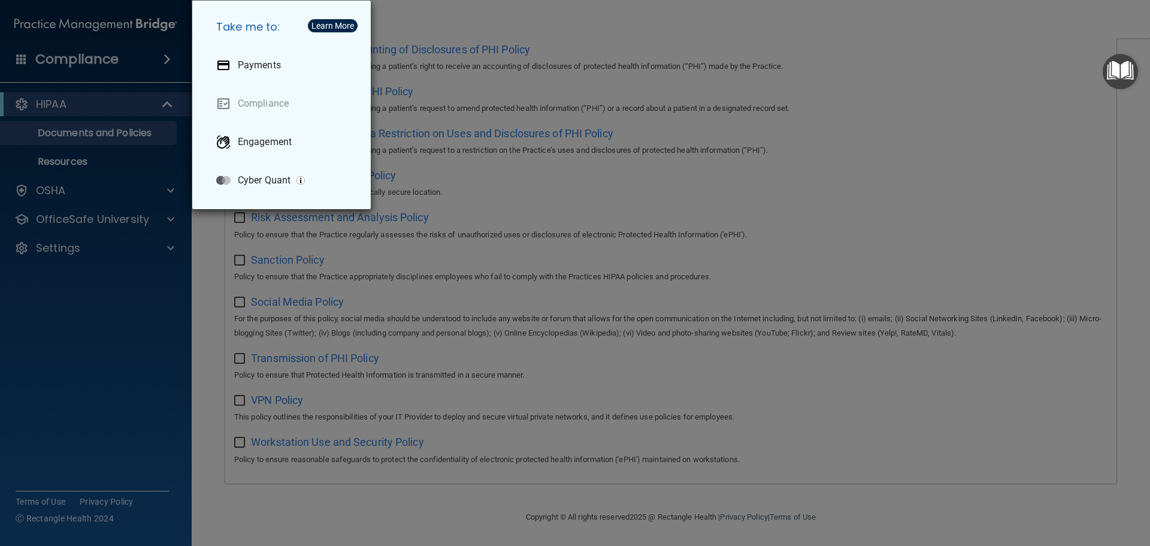 Image resolution: width=1150 pixels, height=546 pixels. Describe the element at coordinates (284, 65) in the screenshot. I see `a: Payments` at that location.